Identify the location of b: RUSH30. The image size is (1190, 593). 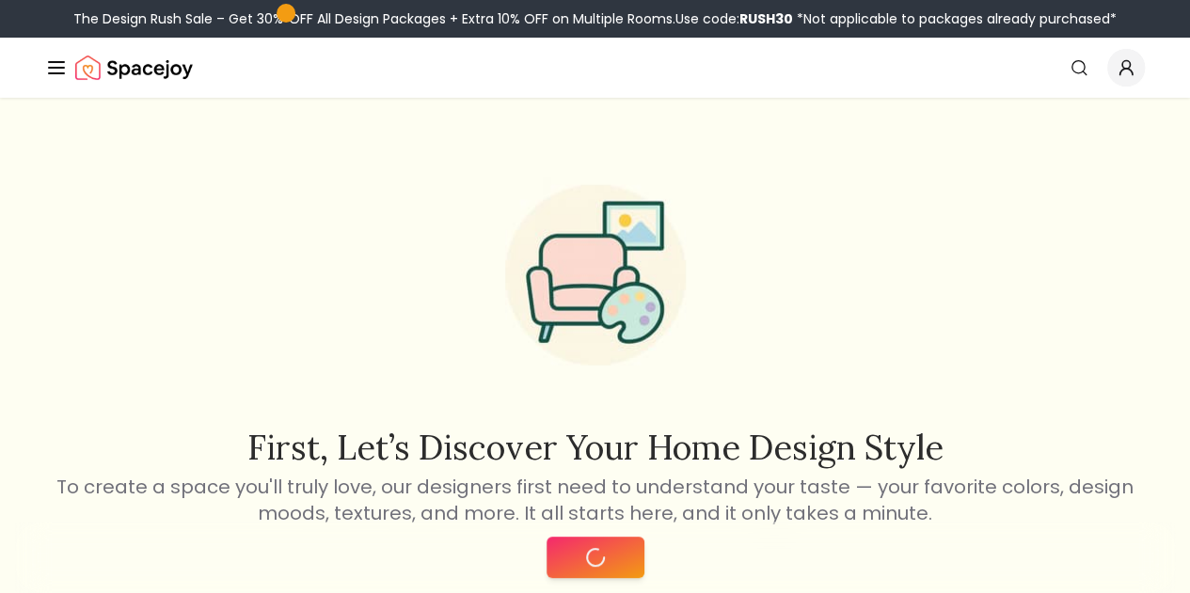
(765, 19).